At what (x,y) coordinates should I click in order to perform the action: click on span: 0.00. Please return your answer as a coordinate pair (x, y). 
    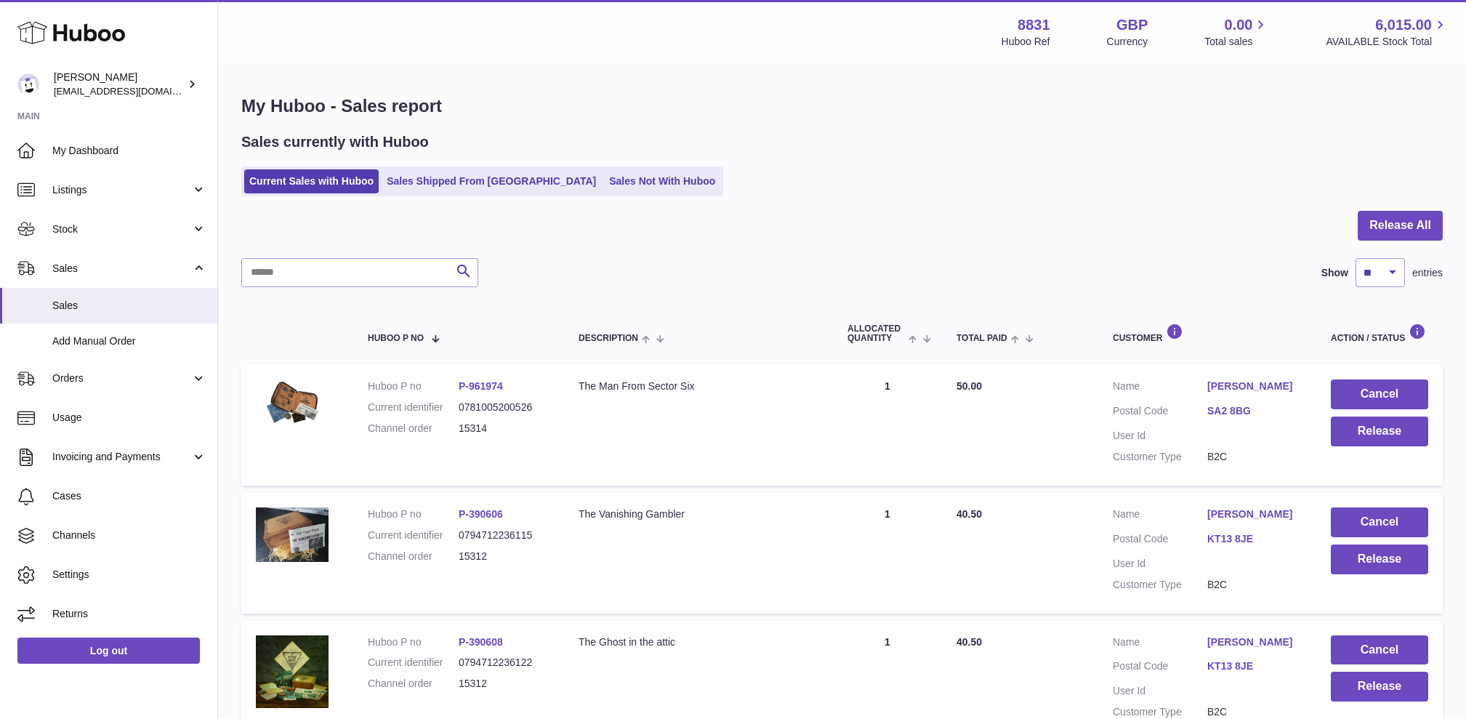
    Looking at the image, I should click on (1238, 25).